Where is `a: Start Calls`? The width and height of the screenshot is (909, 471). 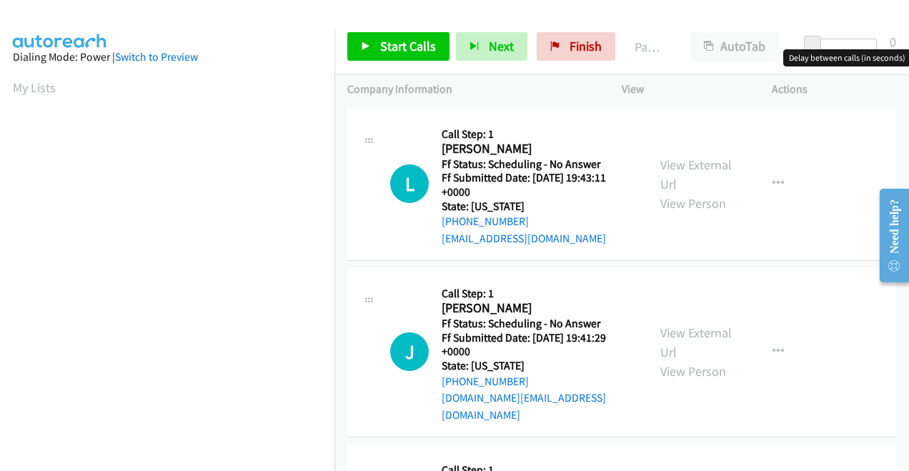 a: Start Calls is located at coordinates (398, 46).